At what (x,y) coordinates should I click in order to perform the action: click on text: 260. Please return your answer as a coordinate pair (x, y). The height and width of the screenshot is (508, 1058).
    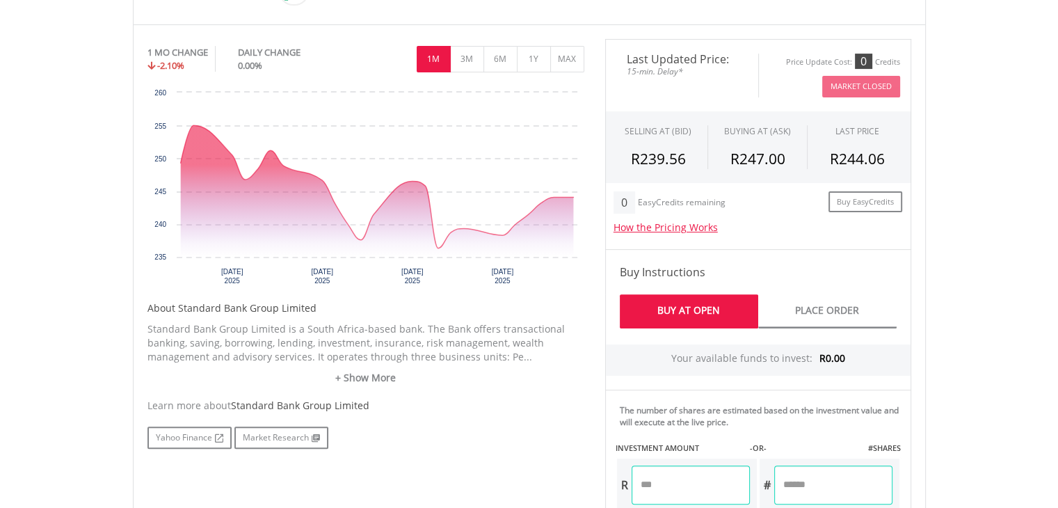
    Looking at the image, I should click on (160, 93).